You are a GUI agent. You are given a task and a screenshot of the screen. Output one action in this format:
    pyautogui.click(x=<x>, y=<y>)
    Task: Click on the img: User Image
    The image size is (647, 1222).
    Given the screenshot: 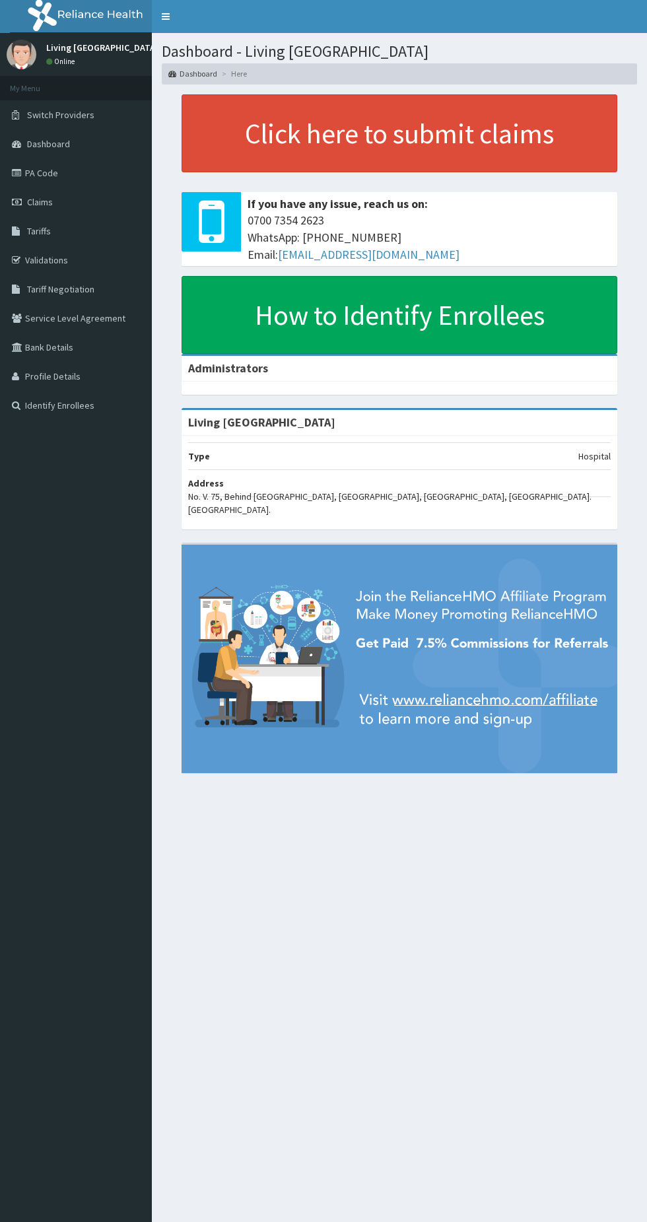 What is the action you would take?
    pyautogui.click(x=21, y=54)
    